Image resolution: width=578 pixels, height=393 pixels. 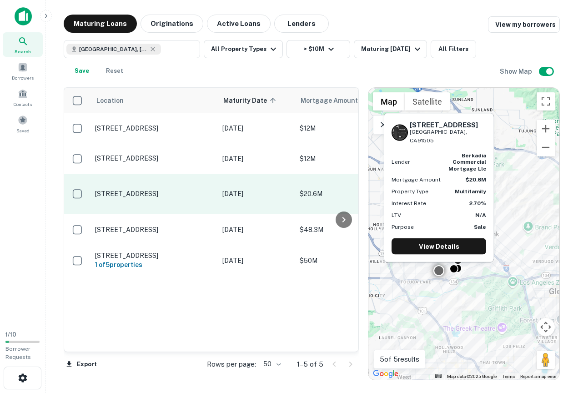 What do you see at coordinates (396, 215) in the screenshot?
I see `p: LTV` at bounding box center [396, 215].